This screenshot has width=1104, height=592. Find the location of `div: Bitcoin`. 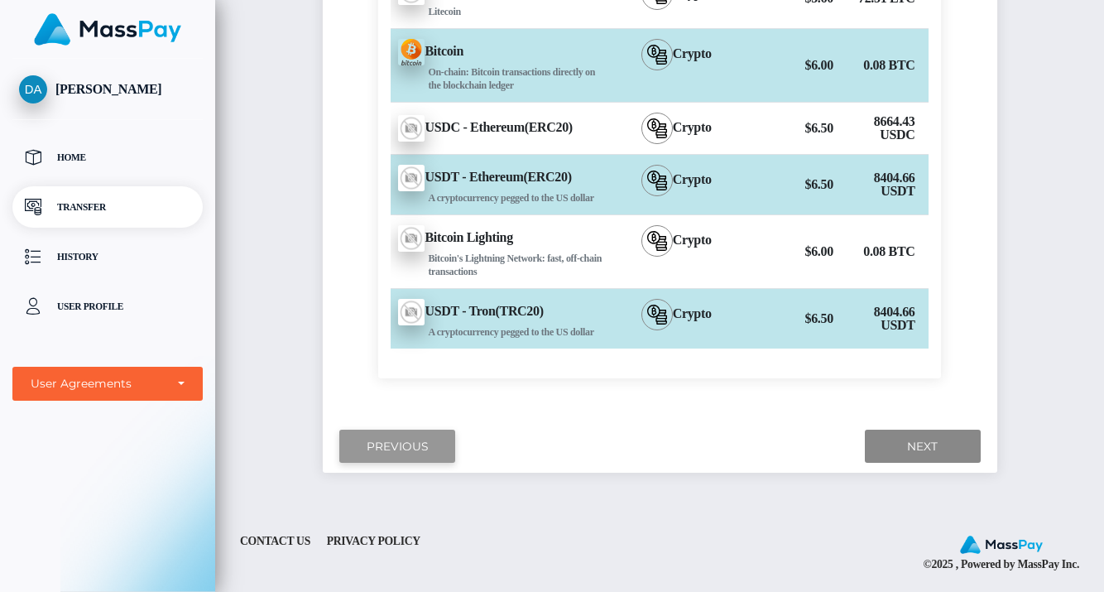

div: Bitcoin is located at coordinates (492, 65).